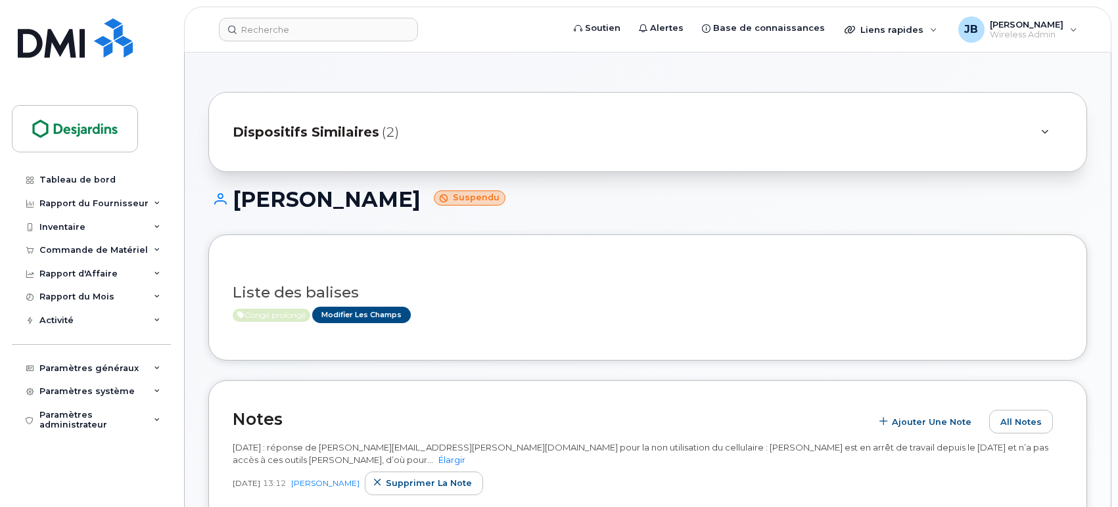  Describe the element at coordinates (469, 198) in the screenshot. I see `small: Suspendu` at that location.